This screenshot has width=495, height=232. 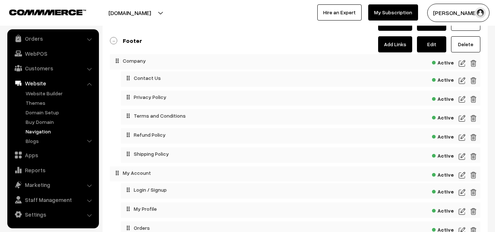 I want to click on img: user, so click(x=481, y=13).